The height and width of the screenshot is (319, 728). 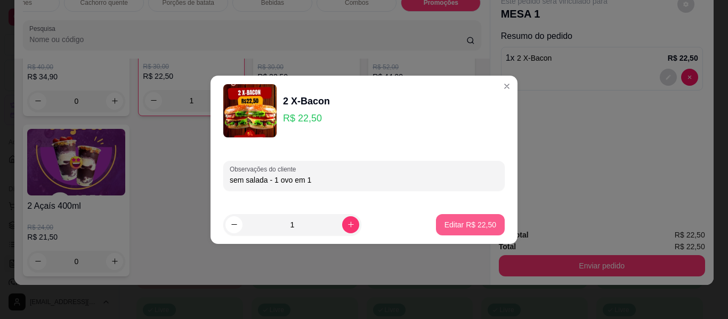 What do you see at coordinates (470, 225) in the screenshot?
I see `button: Editar R$ 22,50` at bounding box center [470, 225].